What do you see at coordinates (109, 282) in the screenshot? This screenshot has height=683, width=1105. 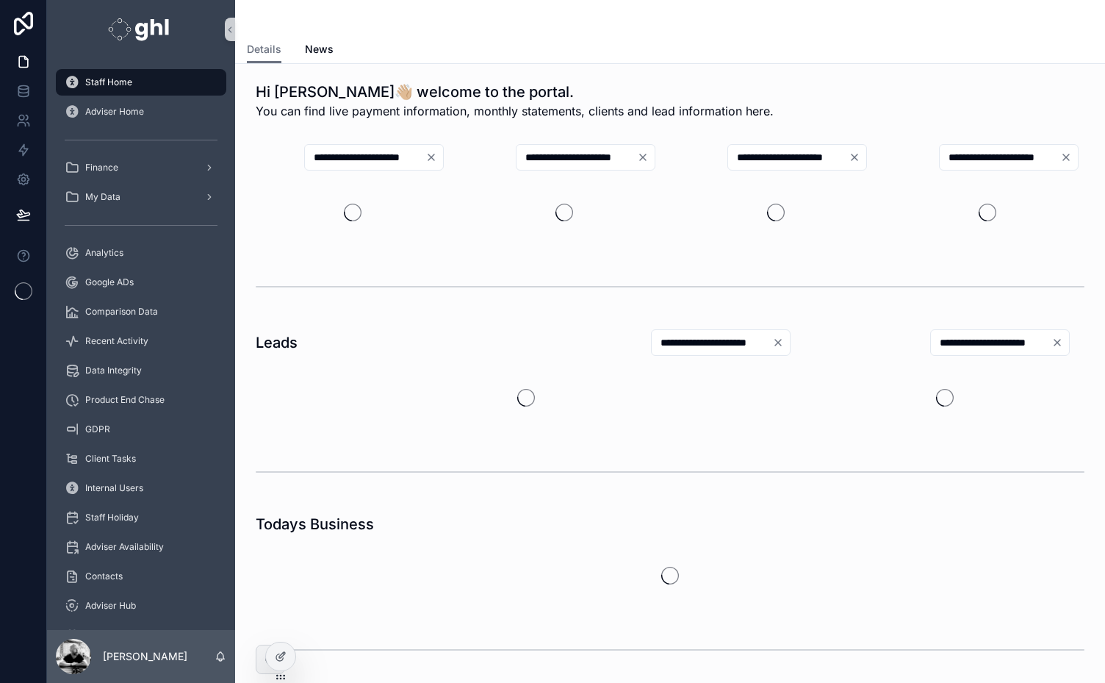 I see `span: Google ADs` at bounding box center [109, 282].